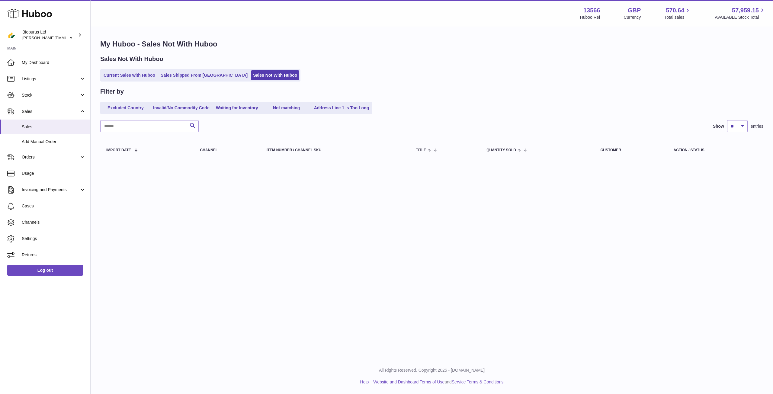  I want to click on a: Not matching, so click(287, 108).